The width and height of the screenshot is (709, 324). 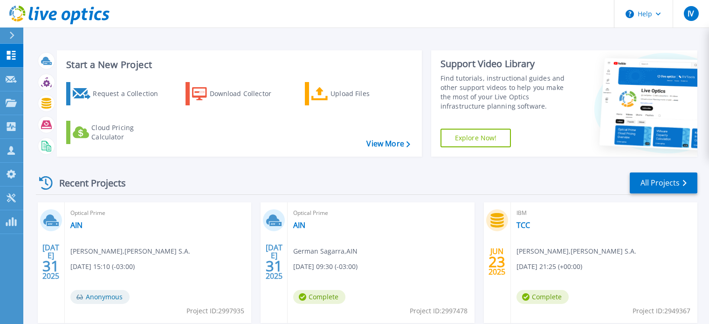 What do you see at coordinates (326, 251) in the screenshot?
I see `span: German Sagarra , AIN` at bounding box center [326, 251].